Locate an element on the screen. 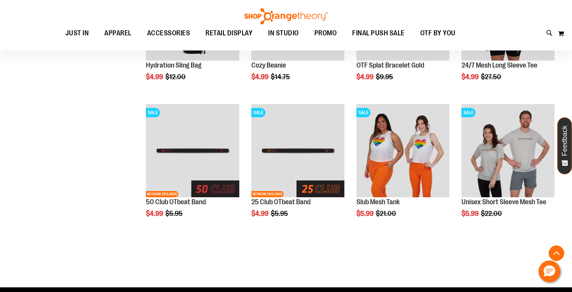 This screenshot has width=572, height=292. a: ACCESSORIES is located at coordinates (168, 33).